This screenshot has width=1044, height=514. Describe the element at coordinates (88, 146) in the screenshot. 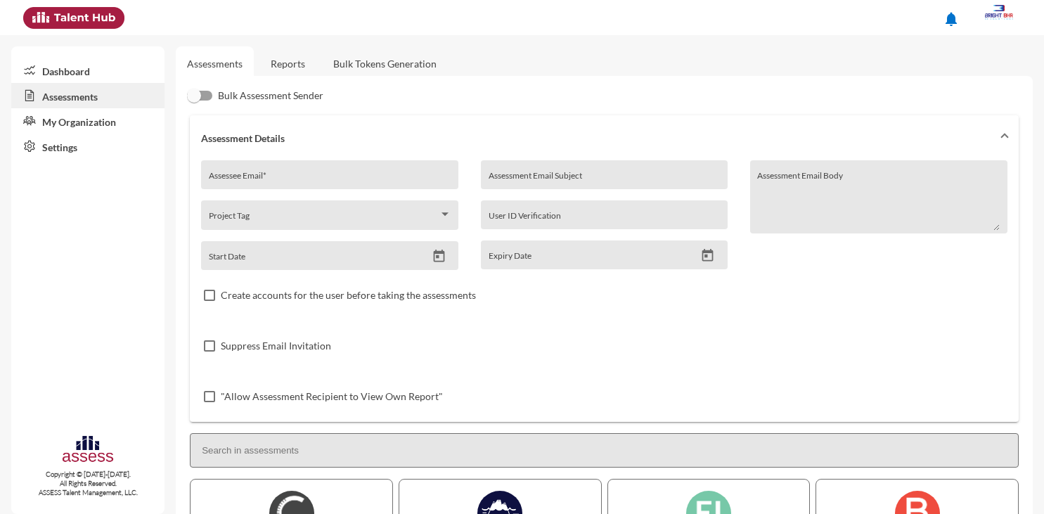

I see `a: Settings` at that location.